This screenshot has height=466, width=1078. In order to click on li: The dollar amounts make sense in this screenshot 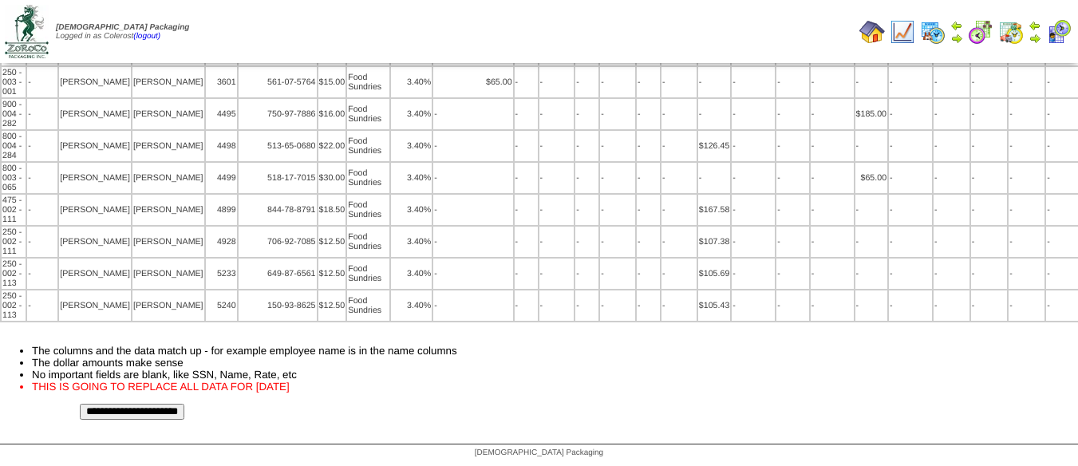, I will do `click(555, 362)`.